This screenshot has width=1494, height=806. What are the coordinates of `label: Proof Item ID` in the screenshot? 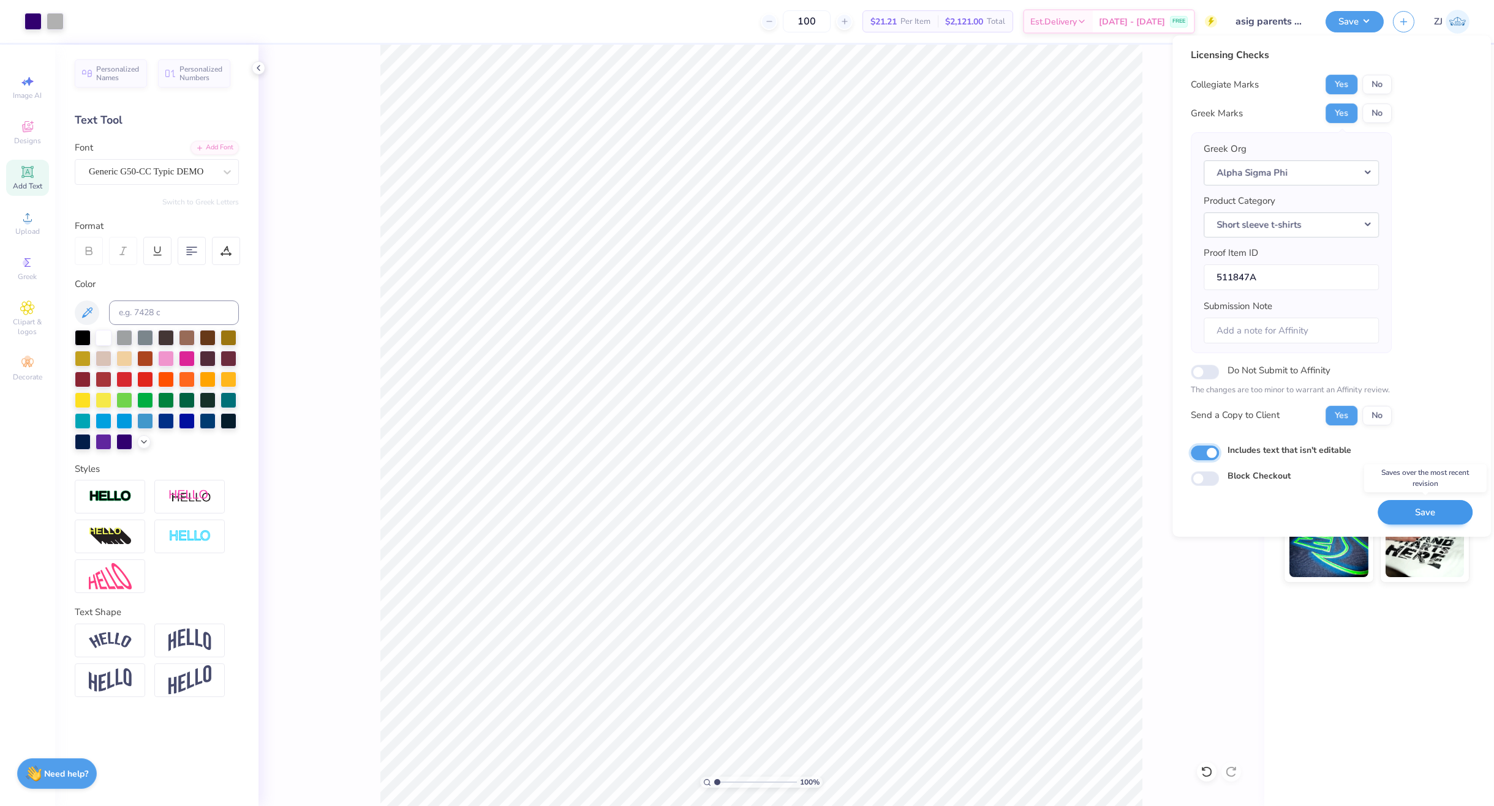 It's located at (1230, 253).